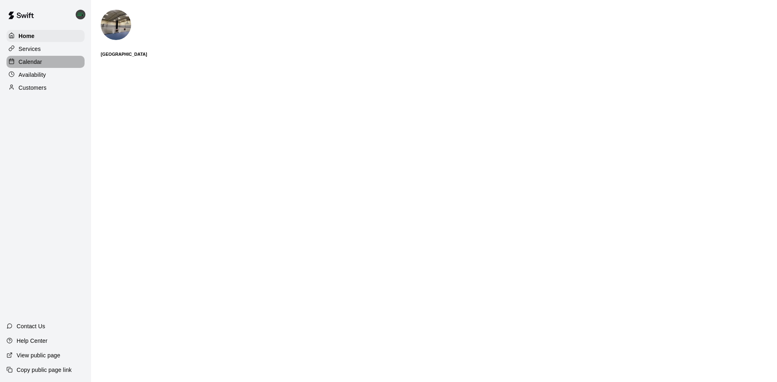 This screenshot has height=382, width=777. Describe the element at coordinates (45, 49) in the screenshot. I see `a: Services` at that location.